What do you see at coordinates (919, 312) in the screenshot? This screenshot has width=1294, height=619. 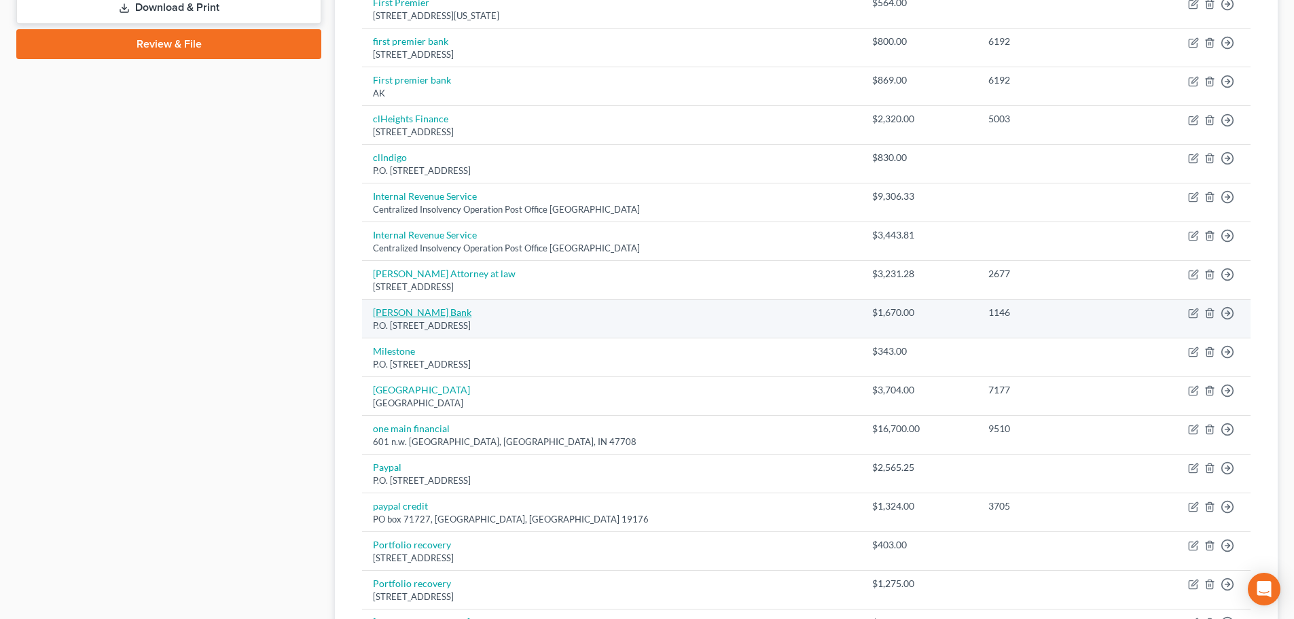 I see `div: $1,670.00` at bounding box center [919, 312].